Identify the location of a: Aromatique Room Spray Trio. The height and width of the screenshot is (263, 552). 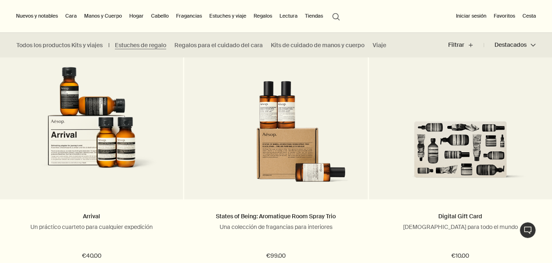
(276, 117).